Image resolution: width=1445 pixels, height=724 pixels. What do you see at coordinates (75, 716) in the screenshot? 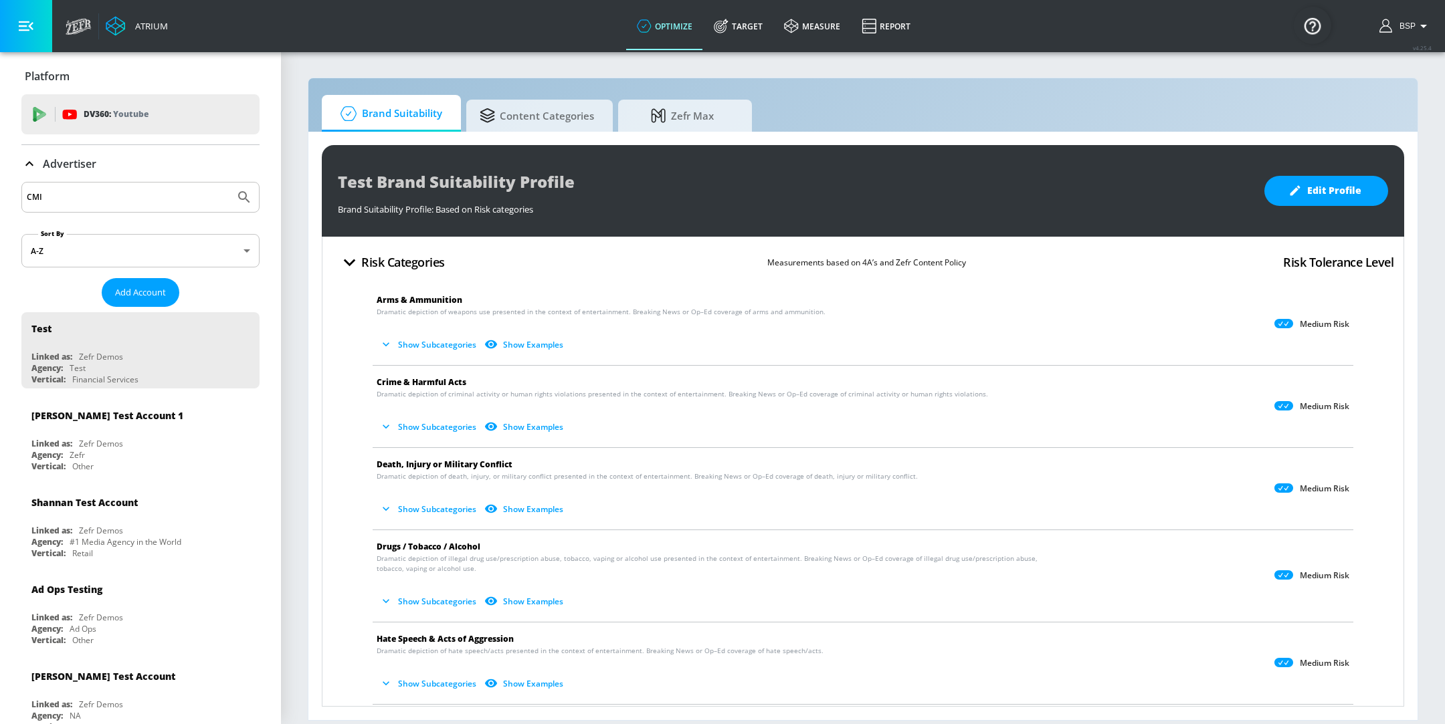
I see `div: NA` at bounding box center [75, 716].